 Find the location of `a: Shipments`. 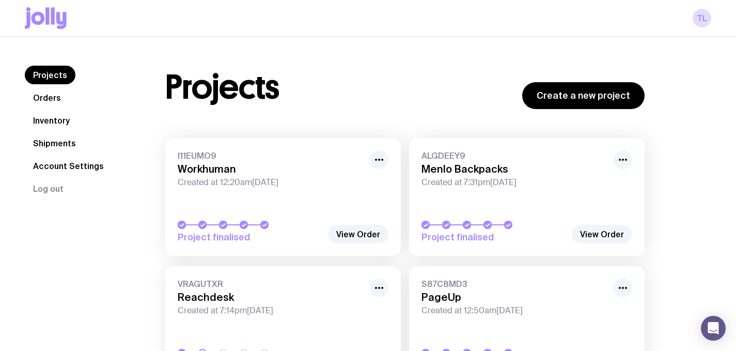

a: Shipments is located at coordinates (54, 143).